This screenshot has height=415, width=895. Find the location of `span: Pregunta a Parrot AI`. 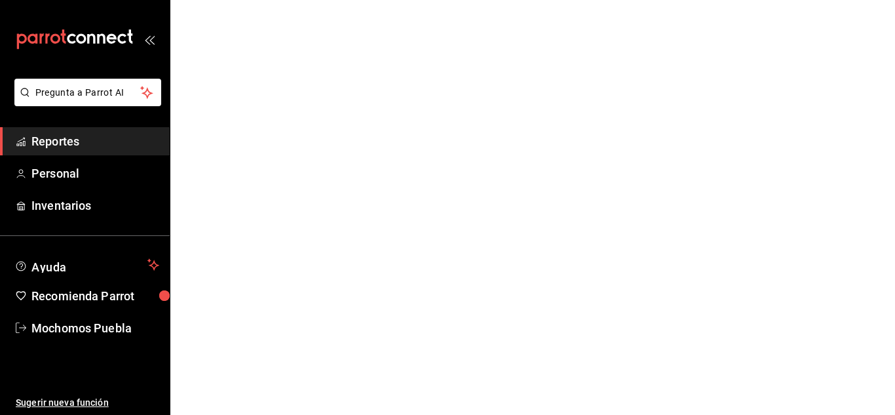

span: Pregunta a Parrot AI is located at coordinates (88, 92).